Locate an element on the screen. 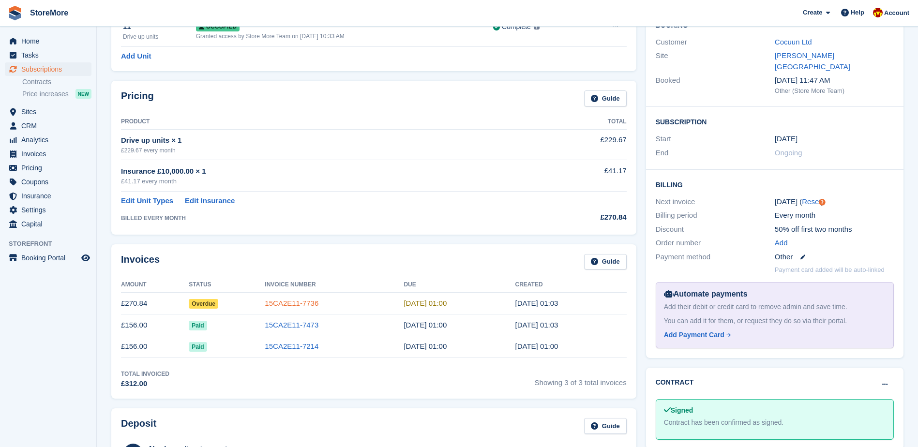 This screenshot has height=447, width=918. a: Add is located at coordinates (781, 243).